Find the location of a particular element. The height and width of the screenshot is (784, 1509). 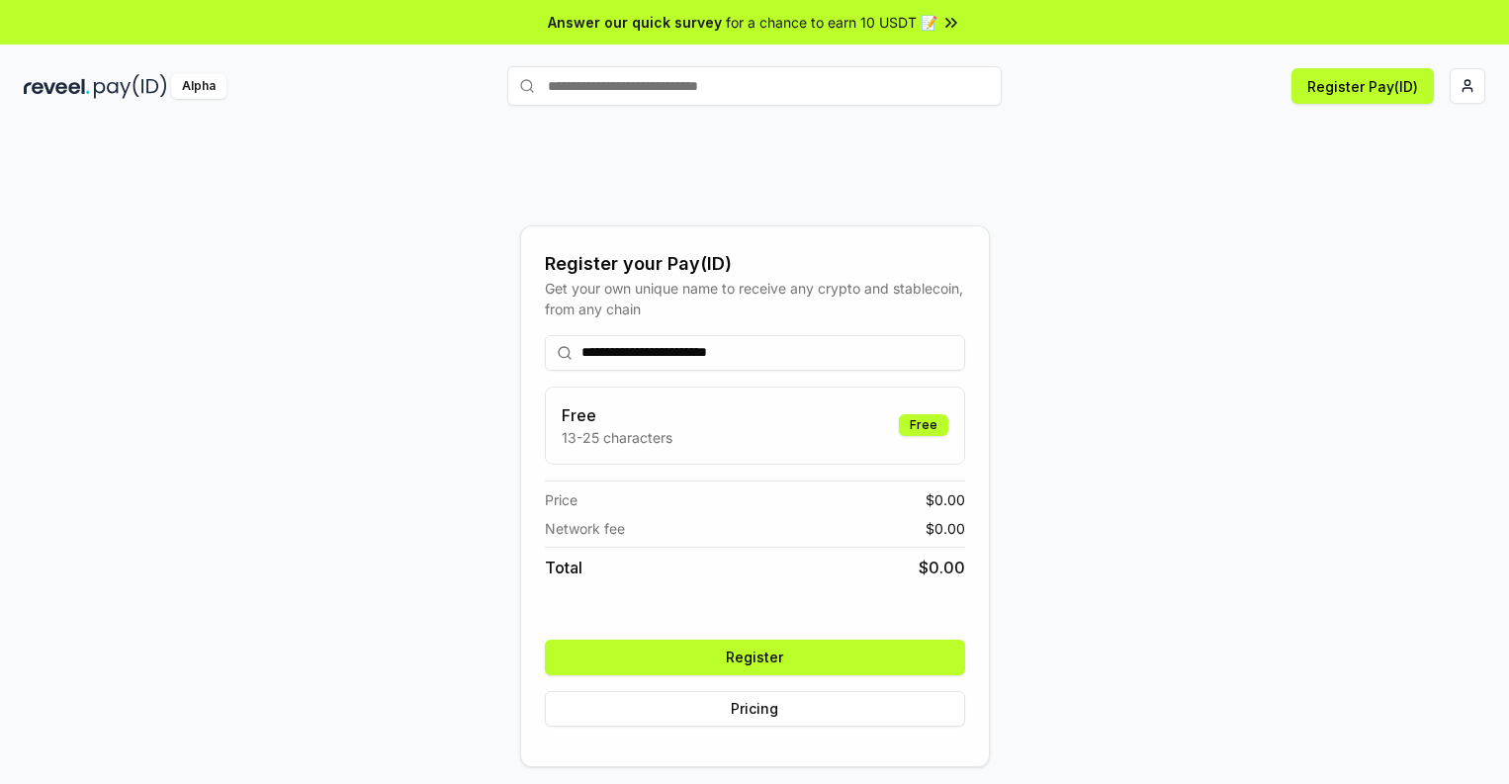

span: Price is located at coordinates (561, 499).